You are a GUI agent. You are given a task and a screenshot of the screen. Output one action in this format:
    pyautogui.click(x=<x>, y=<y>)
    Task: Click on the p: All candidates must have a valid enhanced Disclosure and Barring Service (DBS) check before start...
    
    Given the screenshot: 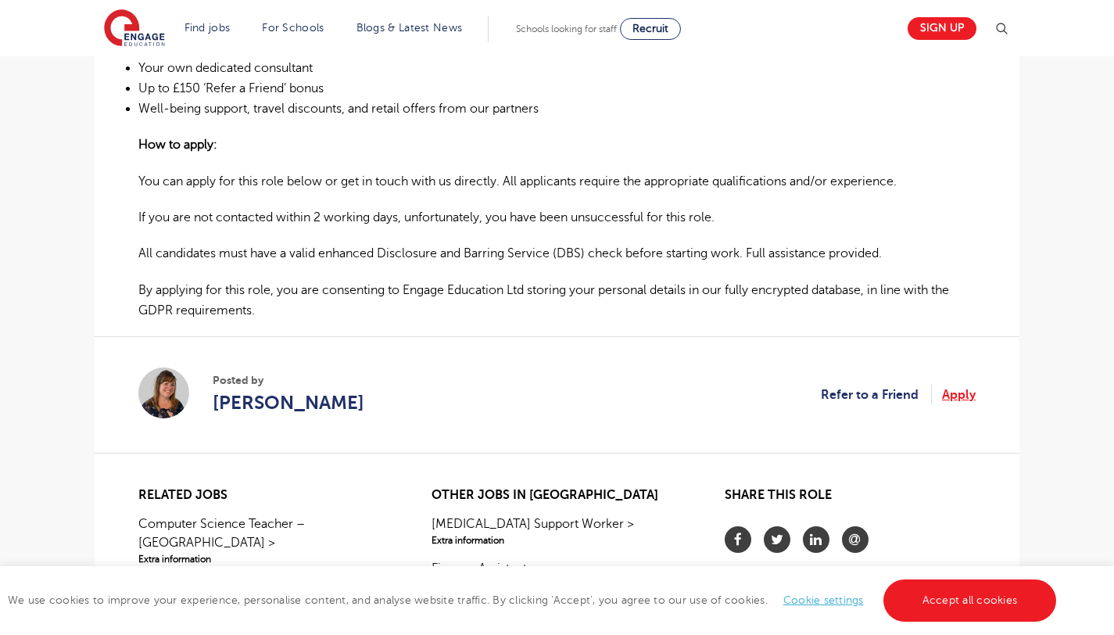 What is the action you would take?
    pyautogui.click(x=556, y=253)
    